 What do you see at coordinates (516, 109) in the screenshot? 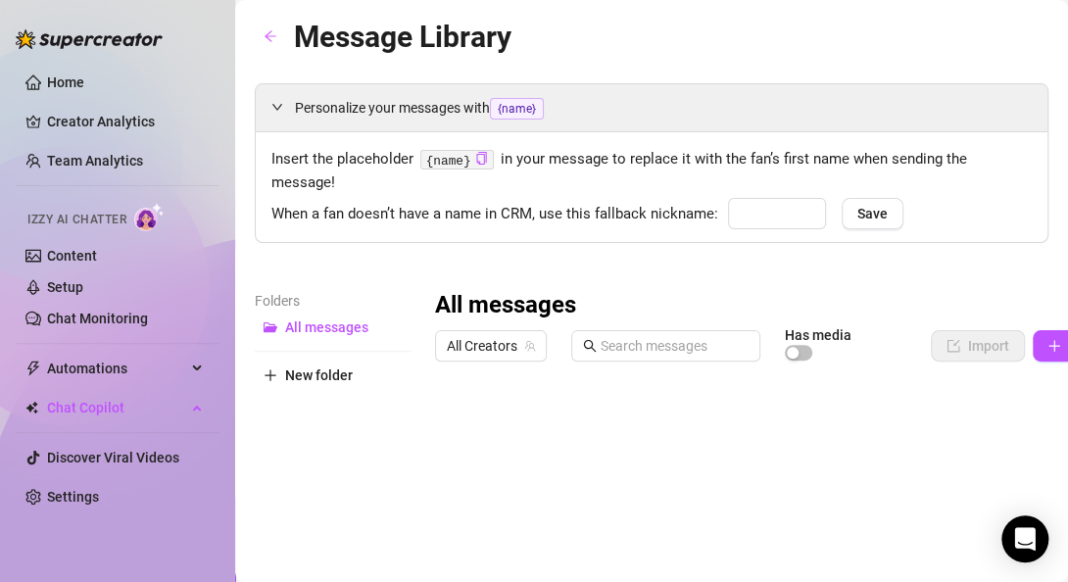
I see `span: {name}` at bounding box center [516, 109].